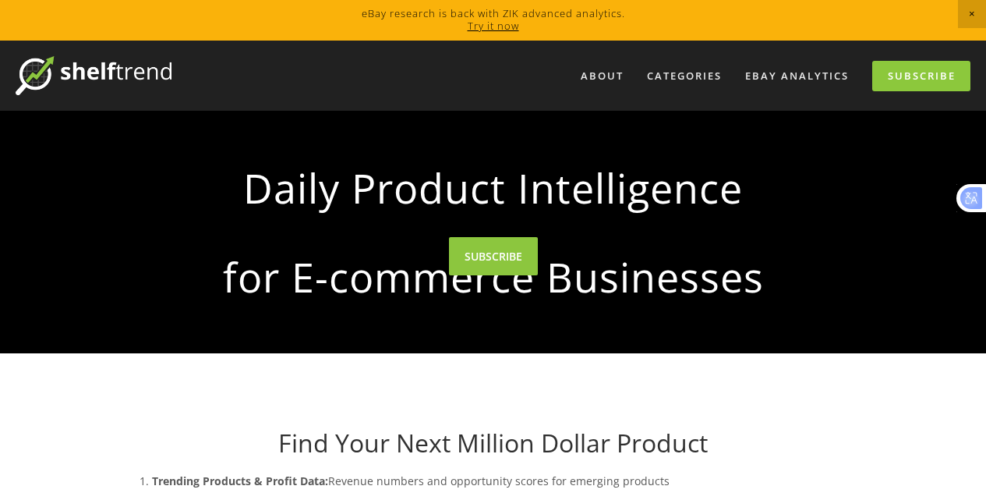  I want to click on p: Revenue numbers and opportunity scores for emerging products, so click(509, 480).